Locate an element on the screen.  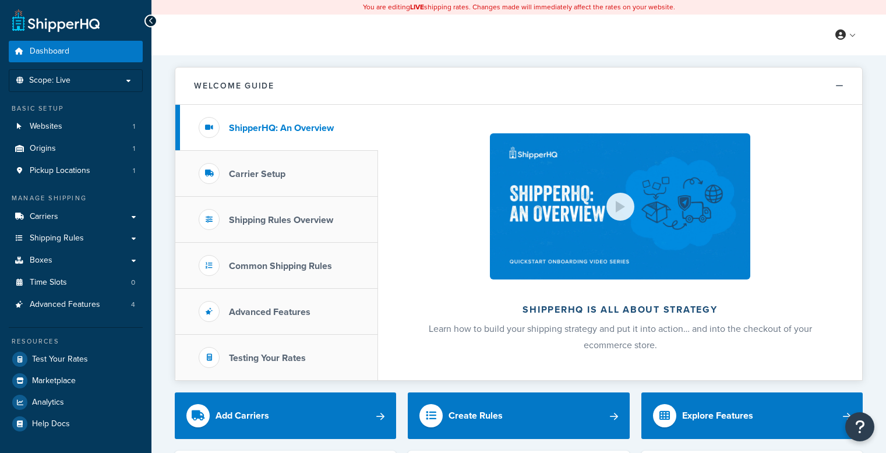
li: Dashboard is located at coordinates (76, 51).